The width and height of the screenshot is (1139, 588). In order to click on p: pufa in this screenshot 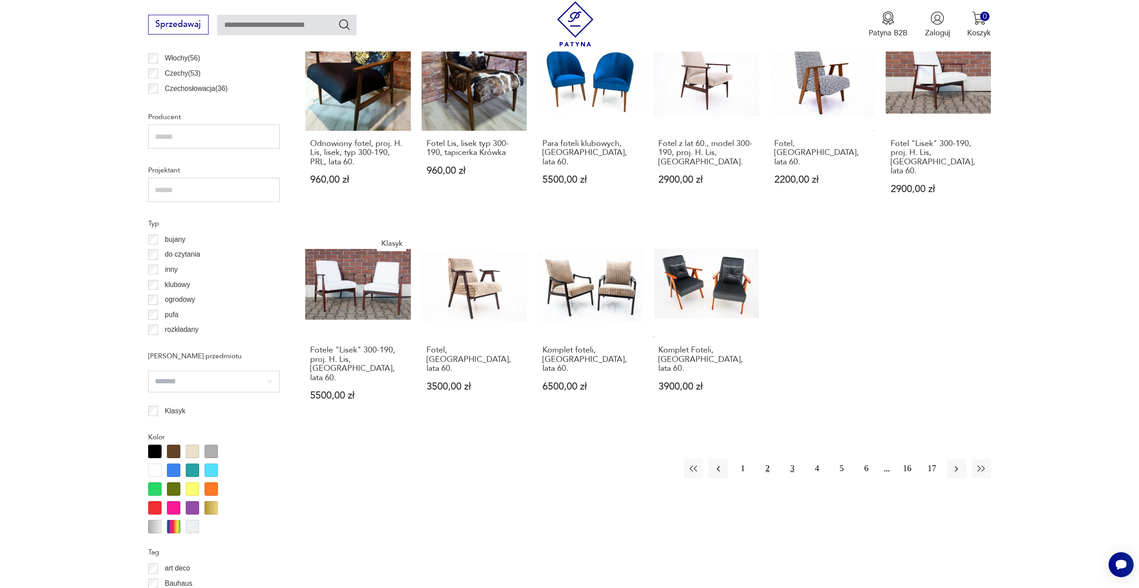, I will do `click(171, 315)`.